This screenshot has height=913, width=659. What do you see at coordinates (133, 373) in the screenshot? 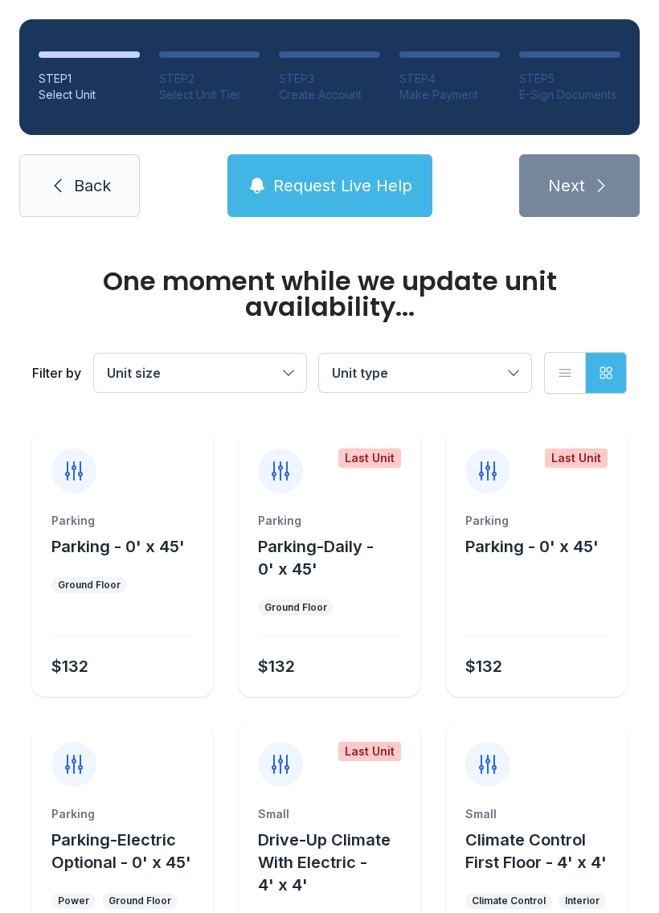
I see `span: Unit size` at bounding box center [133, 373].